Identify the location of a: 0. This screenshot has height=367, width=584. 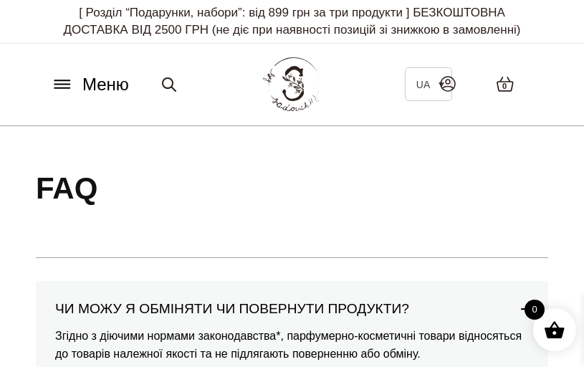
(505, 84).